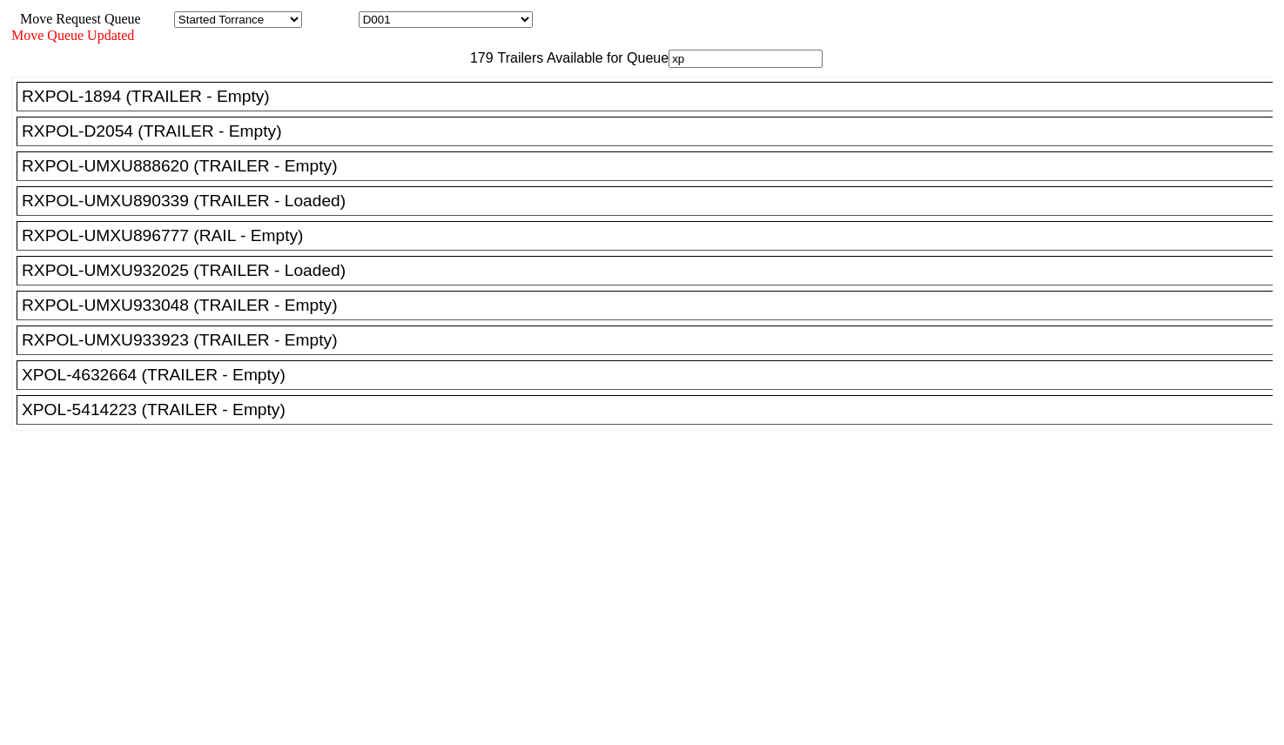 This screenshot has height=745, width=1284. Describe the element at coordinates (652, 340) in the screenshot. I see `div: RXPOL-UMXU933923 (TRAILER - Empty)` at that location.